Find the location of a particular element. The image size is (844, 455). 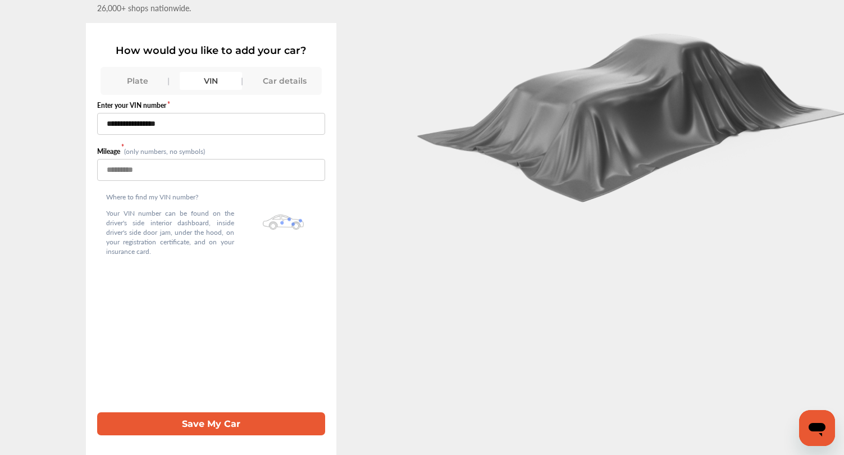

img: olbwX0zPblBWoAAAAASUVORK5CYII= is located at coordinates (284, 222).